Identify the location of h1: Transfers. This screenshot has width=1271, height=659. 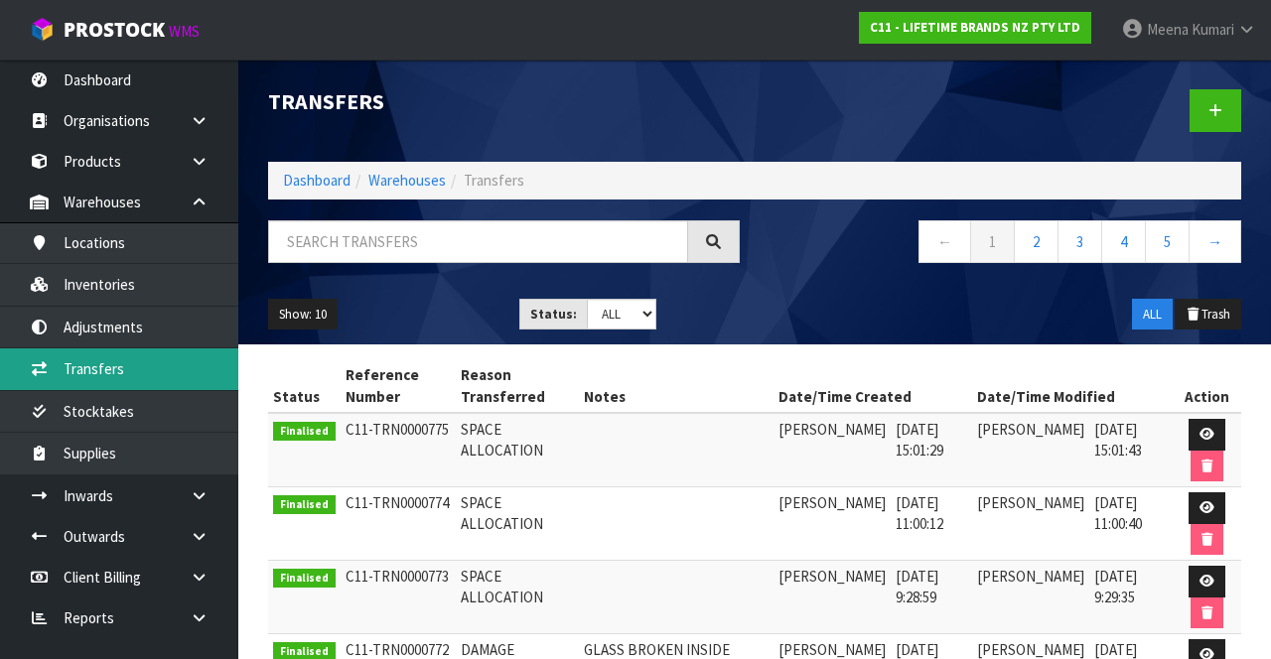
(503, 101).